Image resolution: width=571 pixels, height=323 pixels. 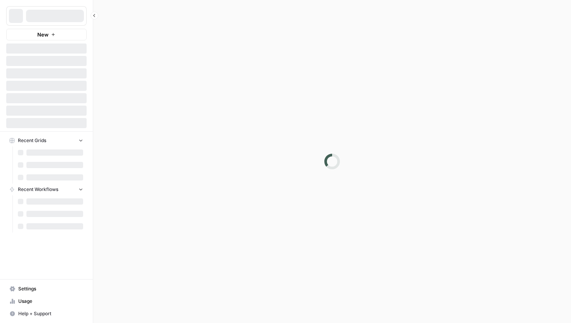 I want to click on span: Recent Workflows, so click(x=38, y=190).